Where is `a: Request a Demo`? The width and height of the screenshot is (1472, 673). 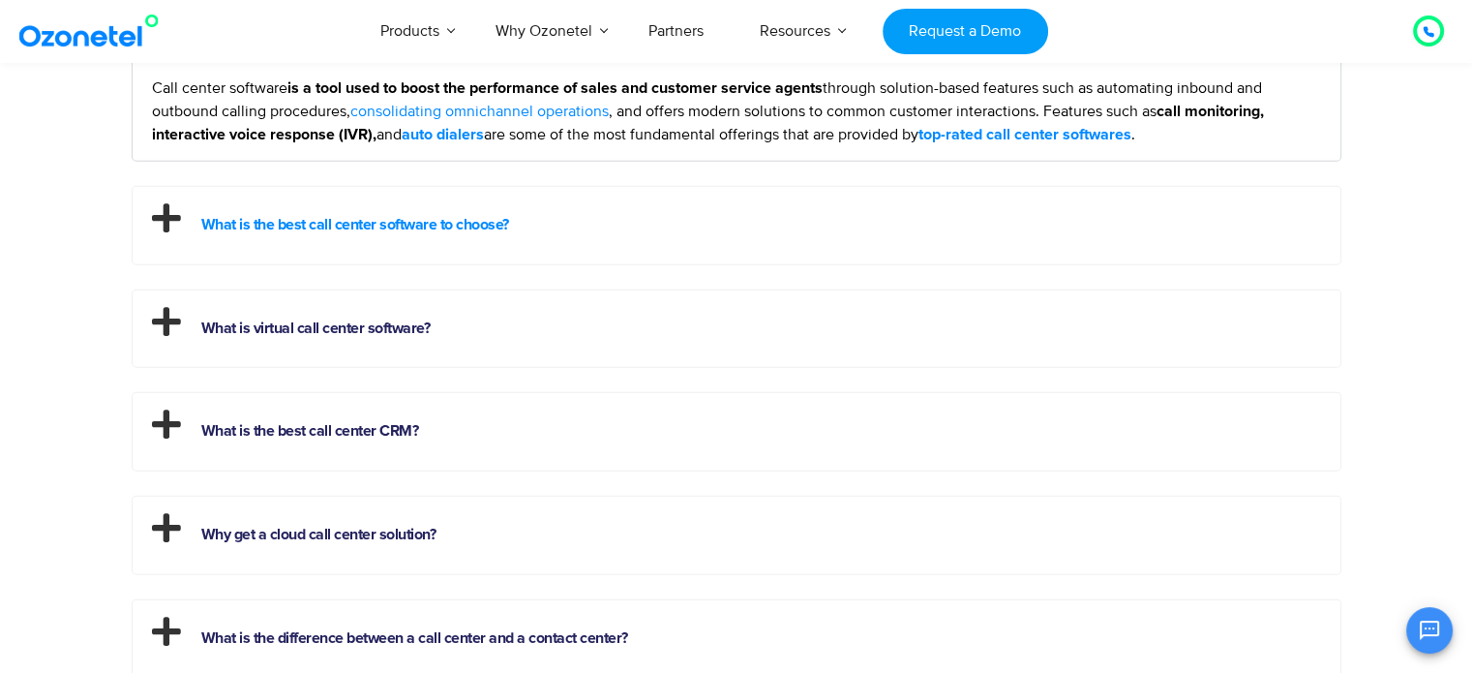 a: Request a Demo is located at coordinates (965, 31).